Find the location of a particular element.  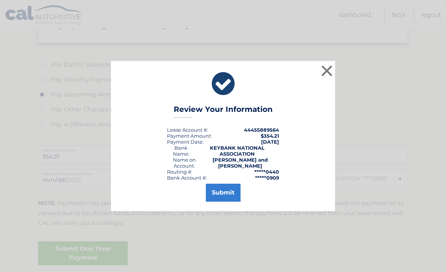

div: Name on Account: is located at coordinates (184, 162).